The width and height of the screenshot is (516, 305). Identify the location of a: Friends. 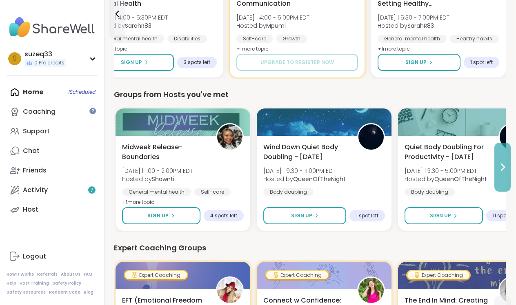
(52, 171).